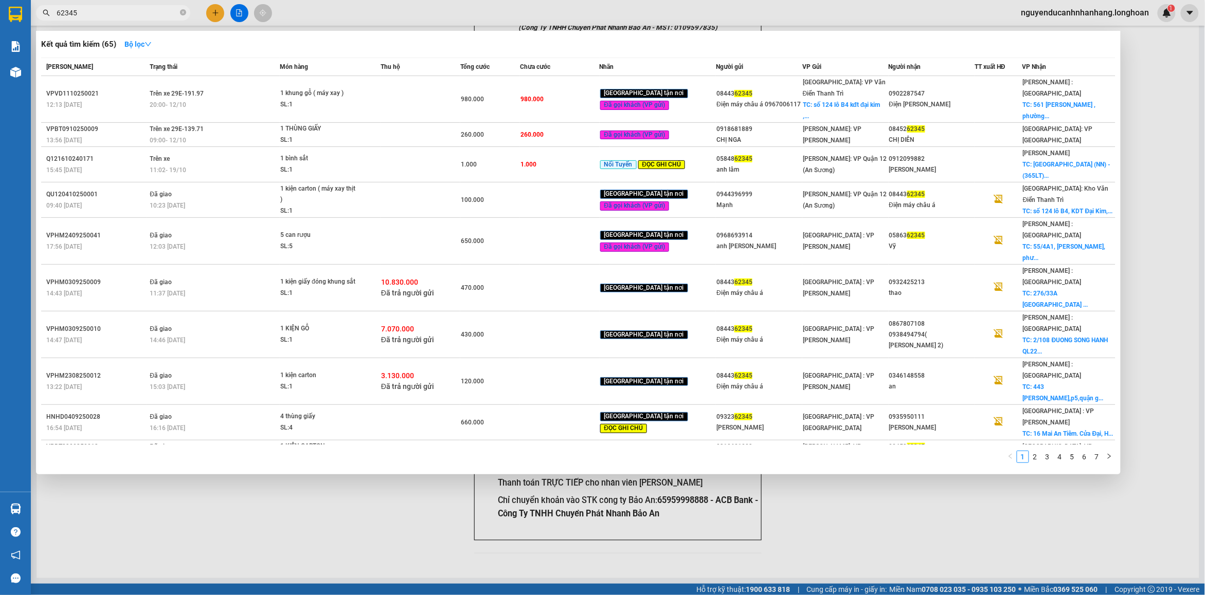  I want to click on div: 0902287547, so click(932, 94).